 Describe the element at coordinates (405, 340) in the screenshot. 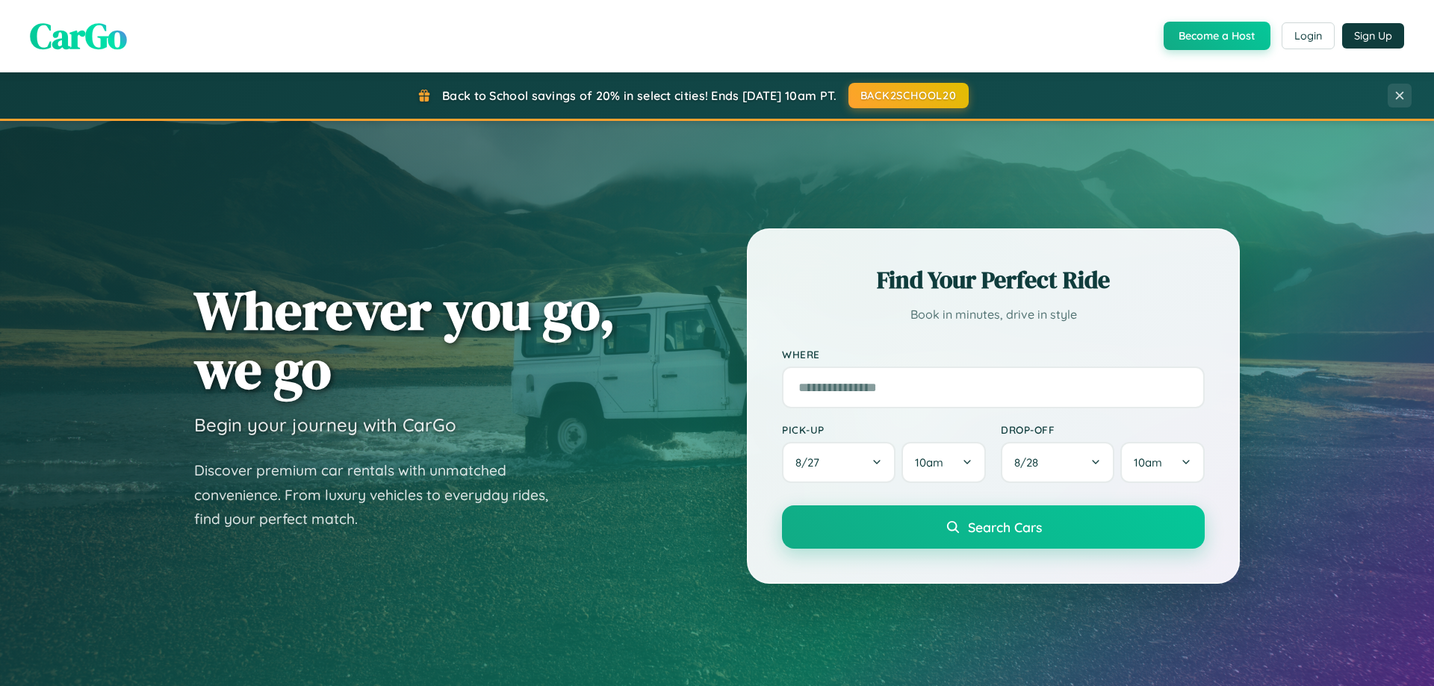

I see `h1: Wherever you go, we go` at that location.